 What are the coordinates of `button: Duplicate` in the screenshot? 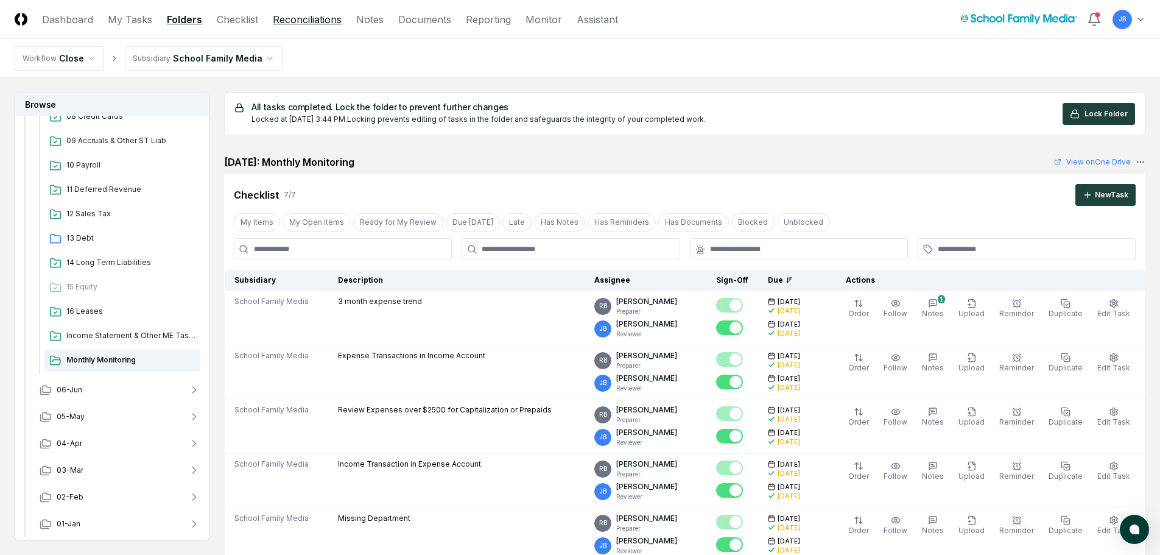 It's located at (1065, 363).